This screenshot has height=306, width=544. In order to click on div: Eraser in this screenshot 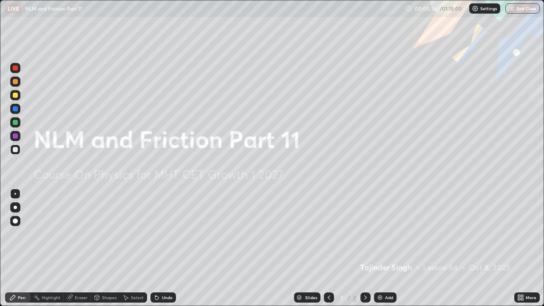, I will do `click(81, 298)`.